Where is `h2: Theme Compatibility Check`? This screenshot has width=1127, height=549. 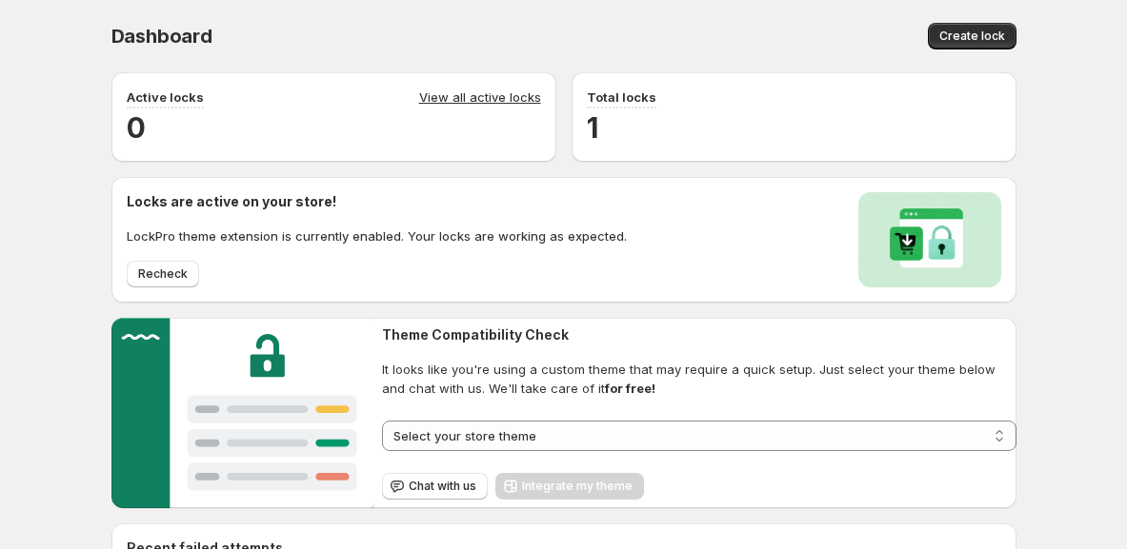 h2: Theme Compatibility Check is located at coordinates (698, 335).